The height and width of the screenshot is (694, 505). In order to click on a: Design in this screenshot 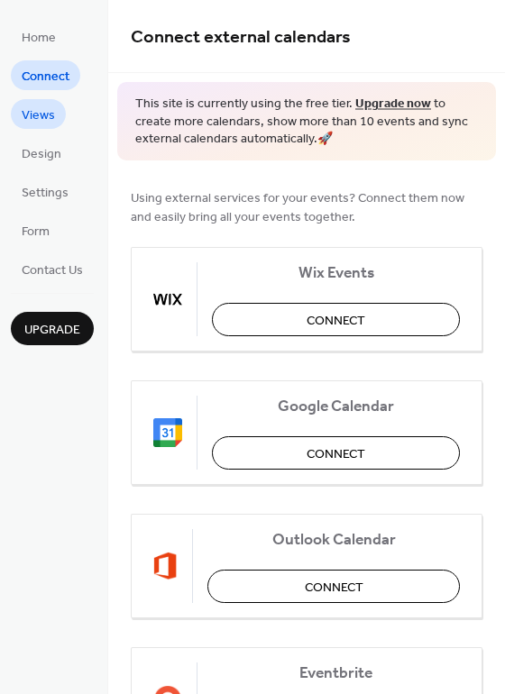, I will do `click(41, 152)`.